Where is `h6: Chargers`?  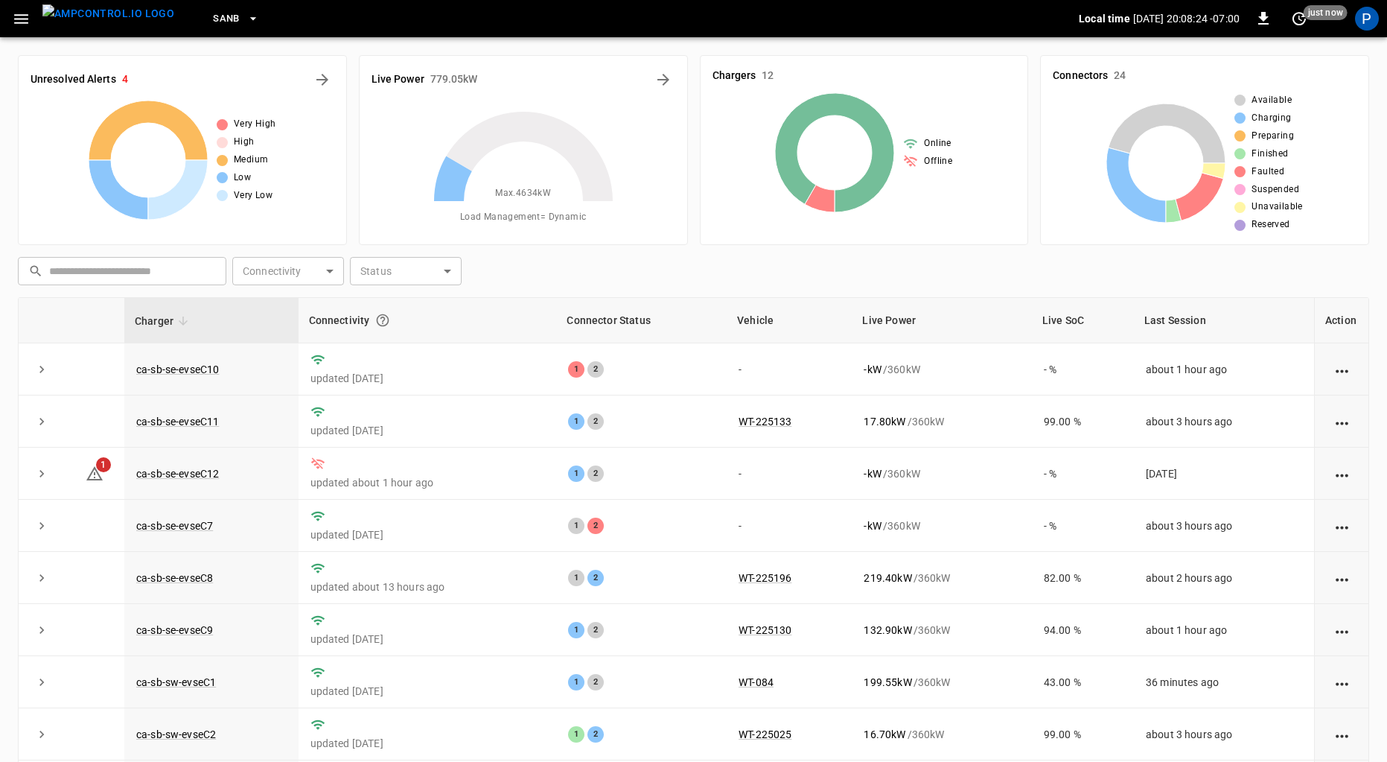 h6: Chargers is located at coordinates (734, 76).